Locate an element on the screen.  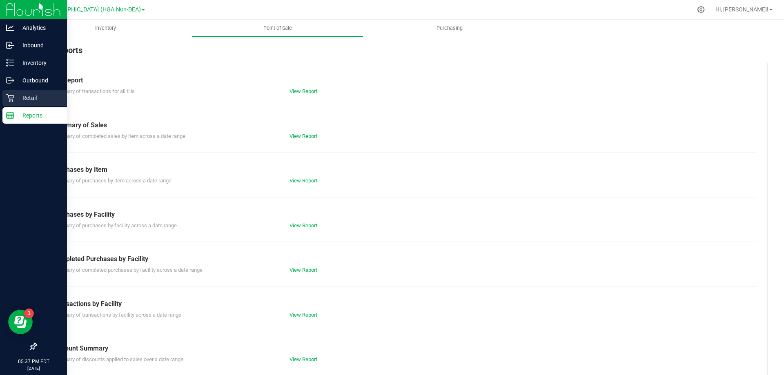
inline-svg: Reports is located at coordinates (10, 115).